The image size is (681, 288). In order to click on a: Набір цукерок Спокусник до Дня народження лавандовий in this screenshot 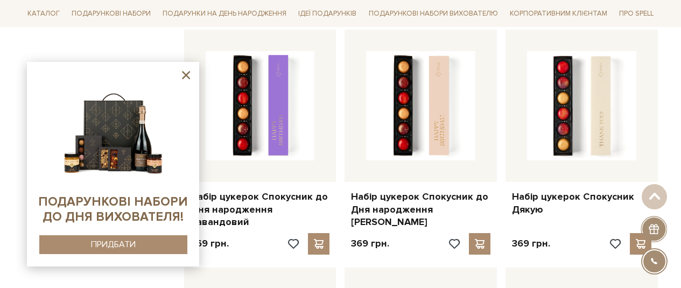, I will do `click(260, 209)`.